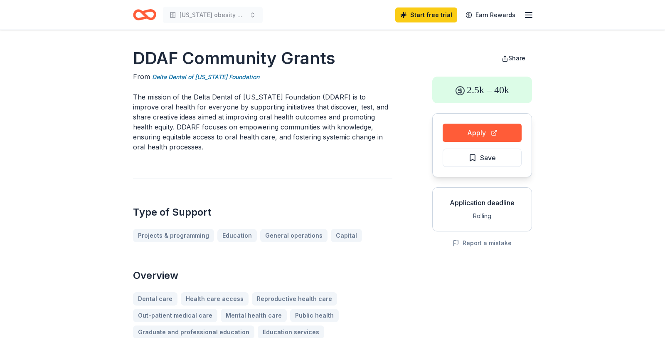  I want to click on a: Home, so click(145, 15).